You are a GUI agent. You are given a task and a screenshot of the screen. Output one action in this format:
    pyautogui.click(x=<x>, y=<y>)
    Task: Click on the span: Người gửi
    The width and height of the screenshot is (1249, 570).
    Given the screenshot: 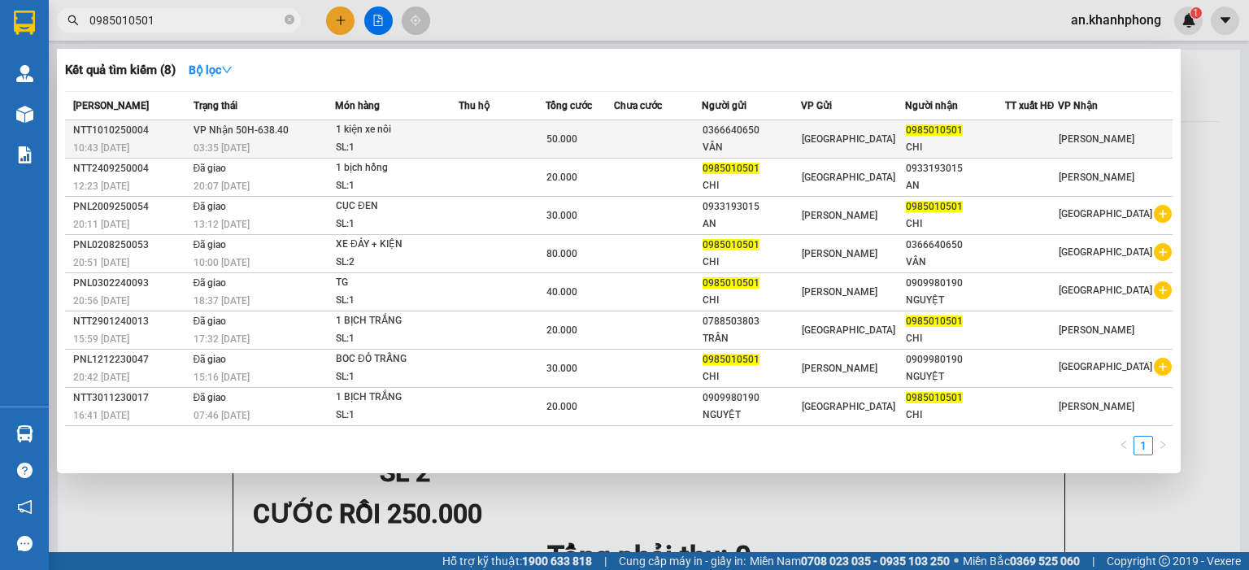 What is the action you would take?
    pyautogui.click(x=724, y=106)
    